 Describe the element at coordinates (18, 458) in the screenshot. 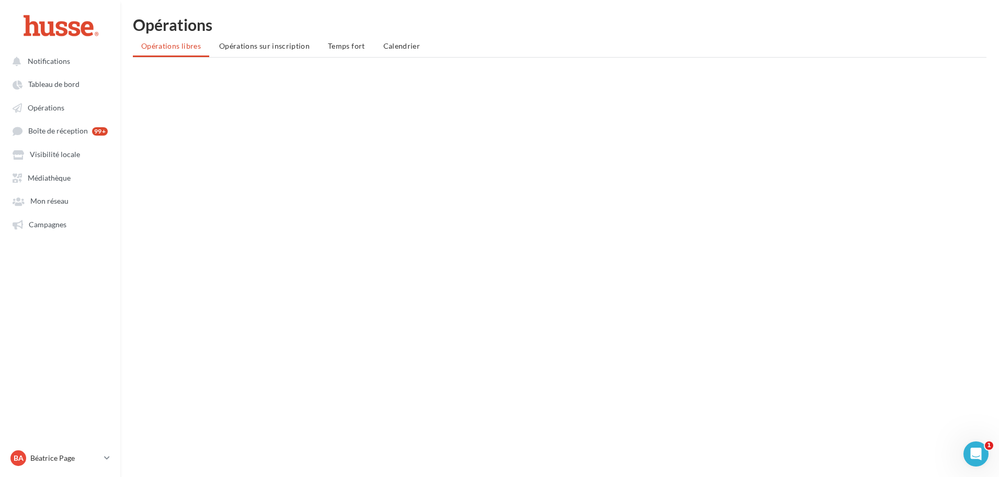

I see `span: Ba` at that location.